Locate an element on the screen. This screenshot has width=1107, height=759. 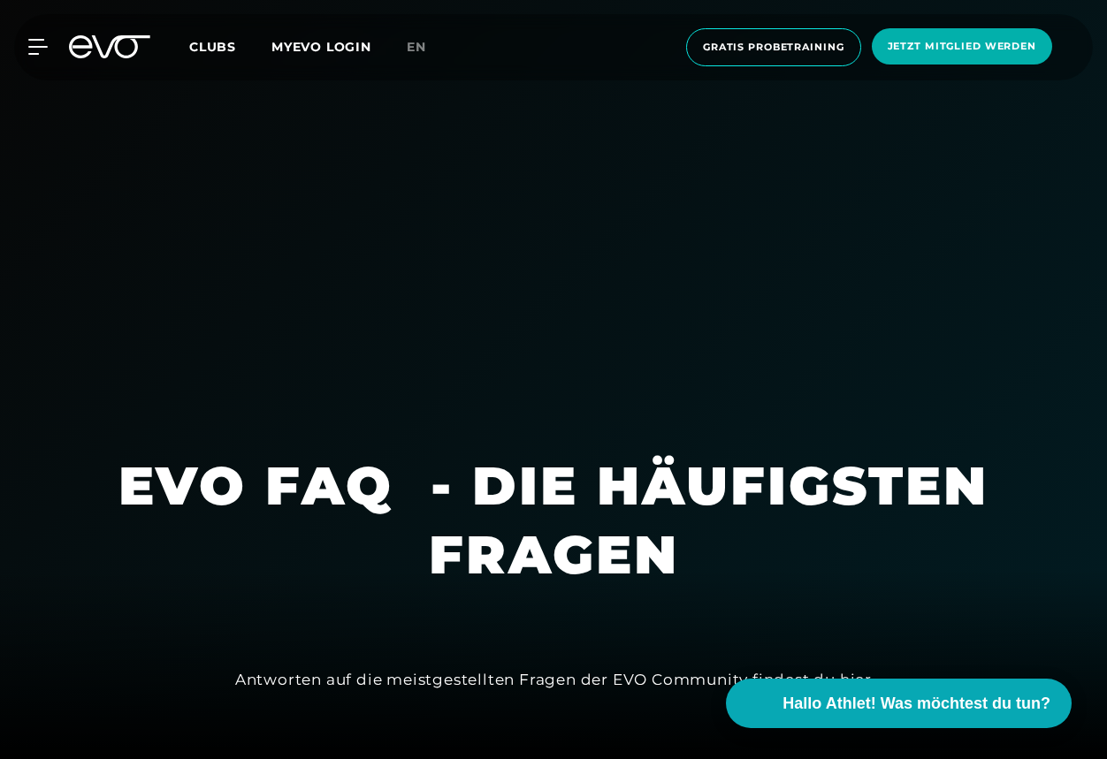
div: Antworten auf die meistgestellten Fragen der EVO Community findest du hier is located at coordinates (553, 680).